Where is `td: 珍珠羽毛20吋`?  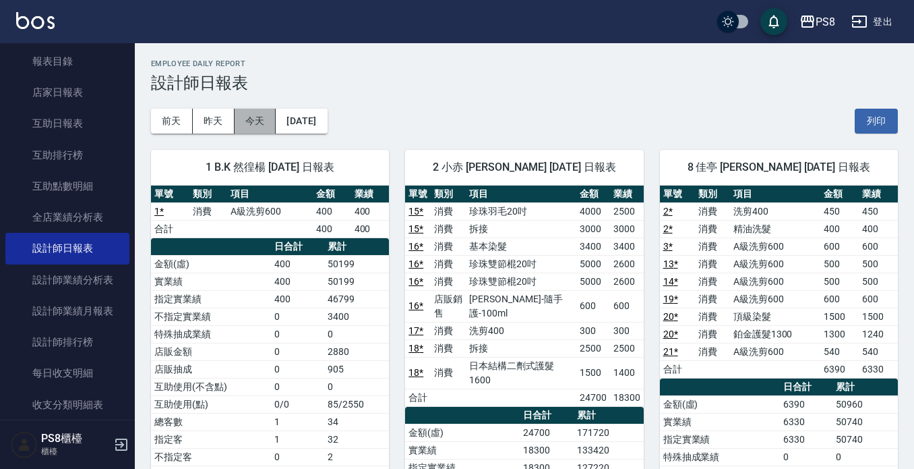
td: 珍珠羽毛20吋 is located at coordinates (521, 211).